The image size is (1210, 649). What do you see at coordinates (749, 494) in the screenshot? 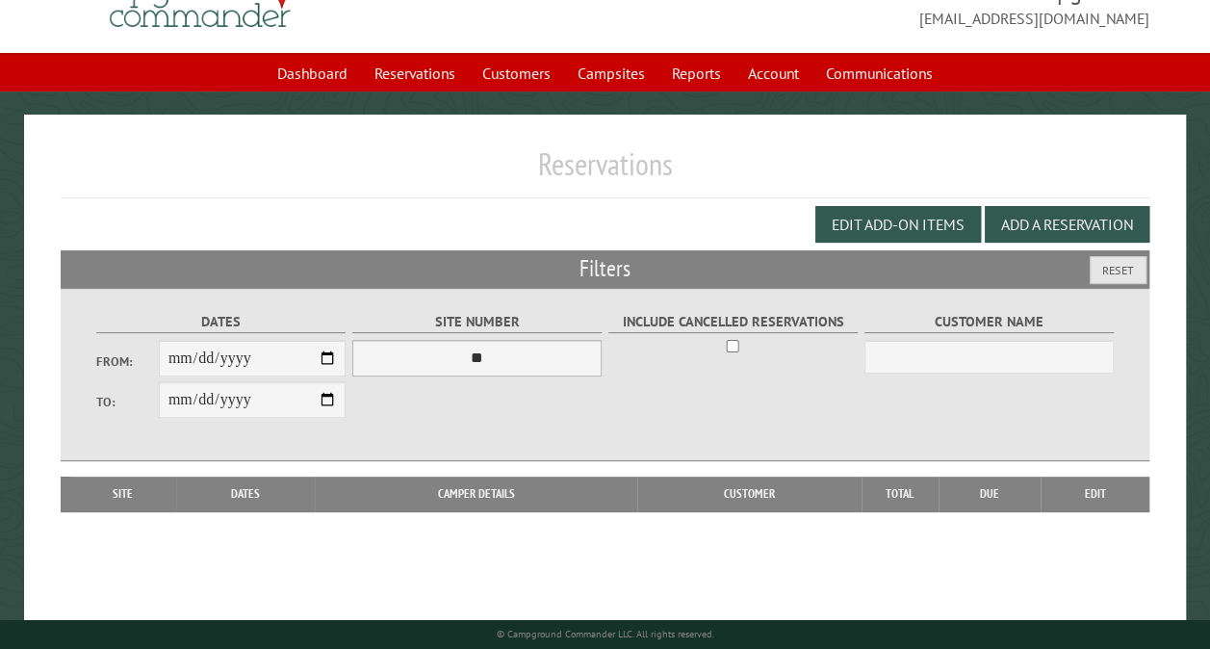
I see `th: Customer` at bounding box center [749, 494].